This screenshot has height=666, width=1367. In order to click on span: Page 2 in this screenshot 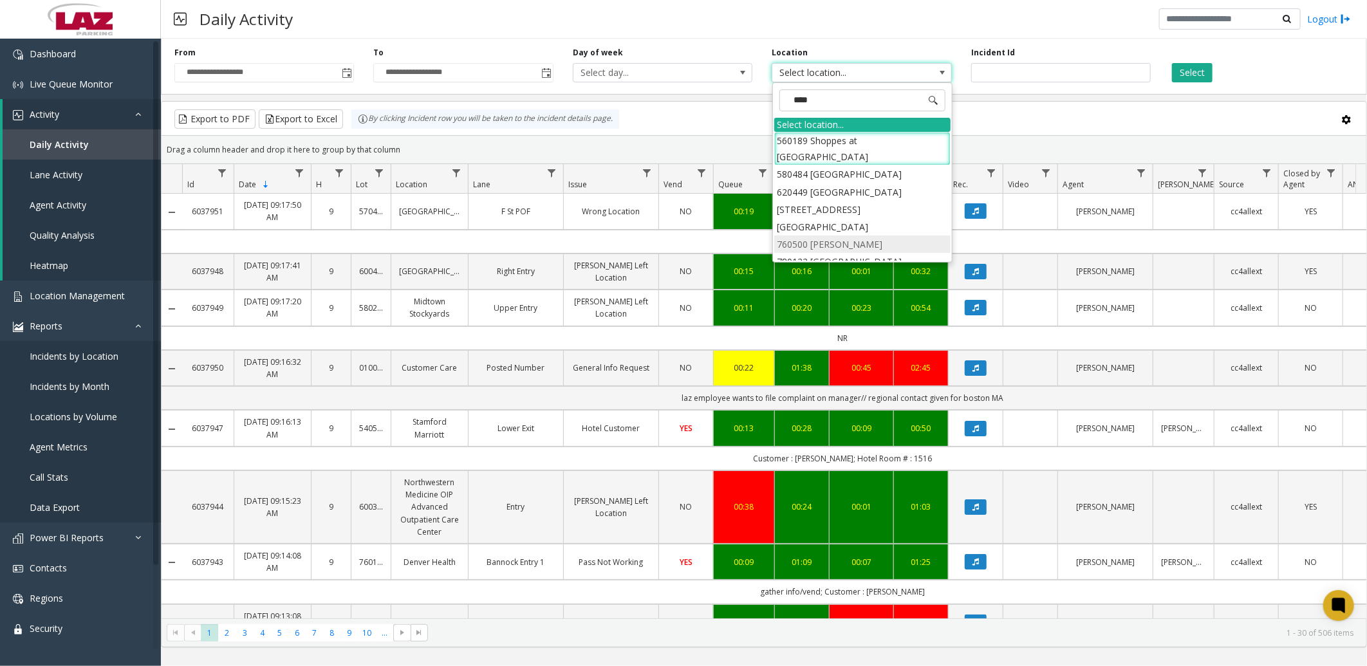, I will do `click(226, 633)`.